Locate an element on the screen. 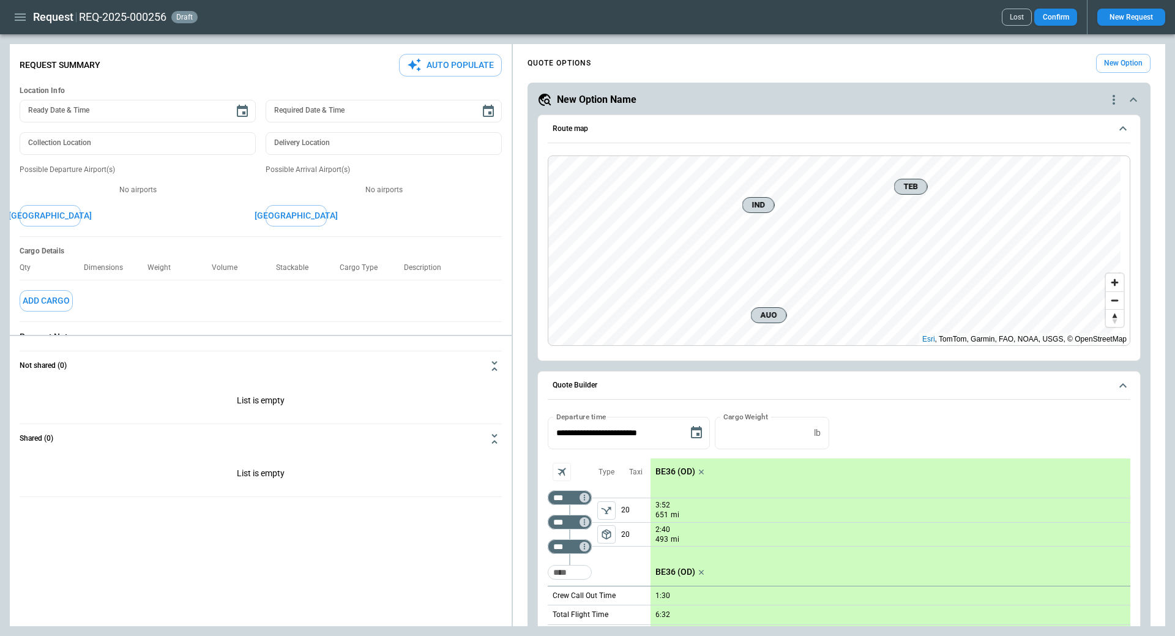 The height and width of the screenshot is (636, 1175). h4: QUOTE OPTIONS is located at coordinates (560, 63).